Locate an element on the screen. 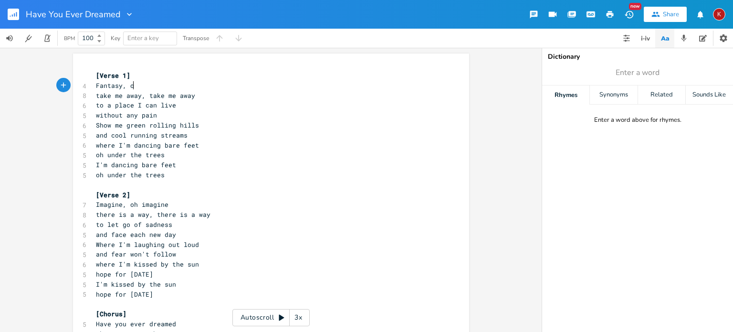 Image resolution: width=733 pixels, height=332 pixels. button: K is located at coordinates (719, 14).